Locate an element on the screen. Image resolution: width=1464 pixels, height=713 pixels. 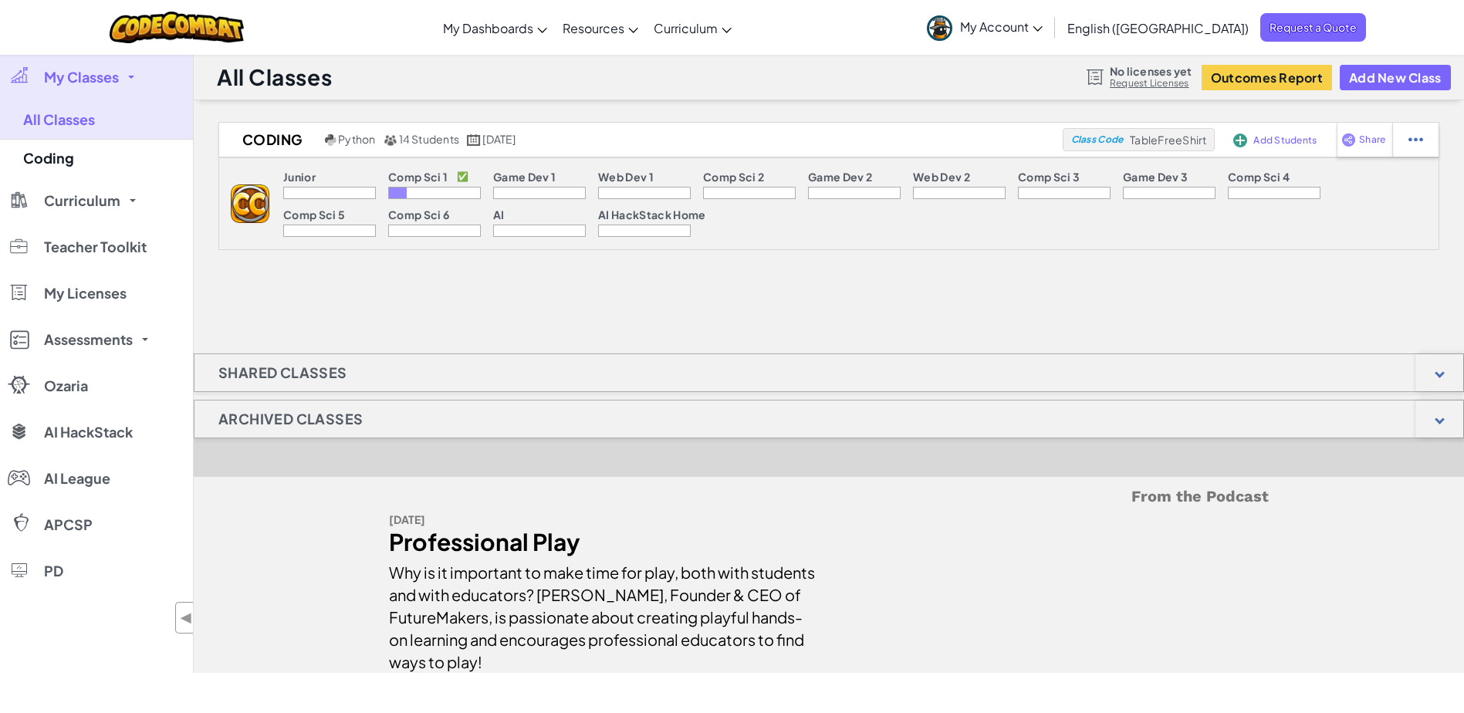
span: TableFreeShirt is located at coordinates (1168, 140).